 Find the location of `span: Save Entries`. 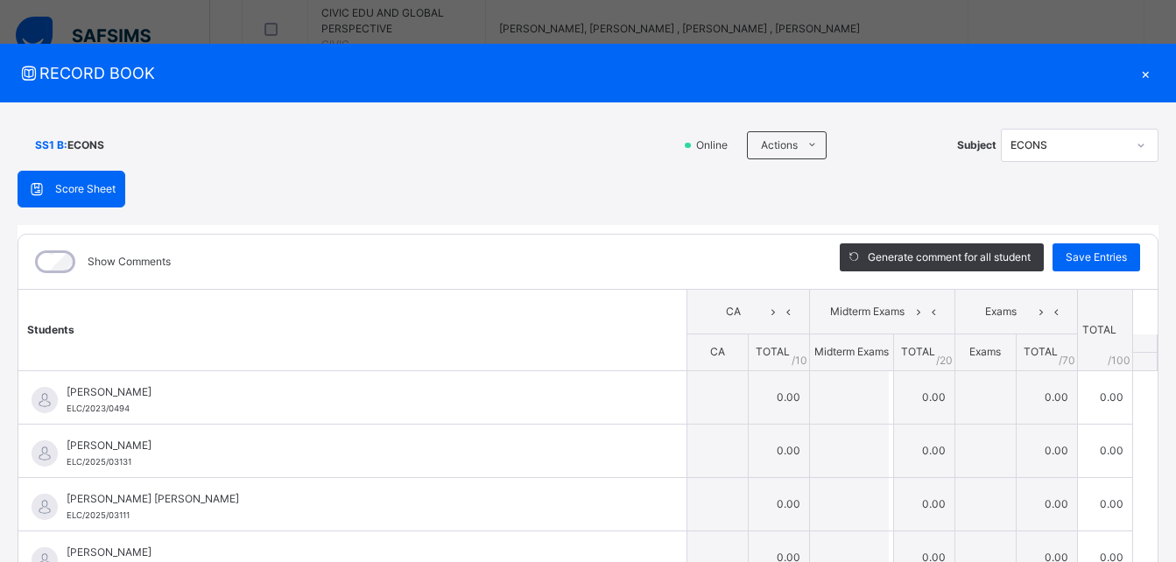

span: Save Entries is located at coordinates (1096, 257).